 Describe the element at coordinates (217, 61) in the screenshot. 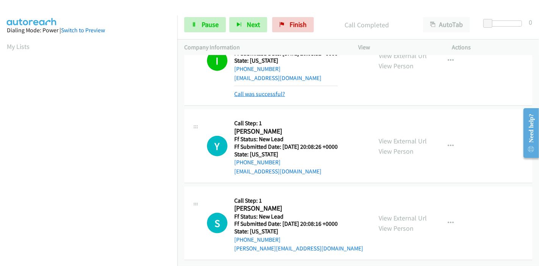

I see `h1: I` at that location.